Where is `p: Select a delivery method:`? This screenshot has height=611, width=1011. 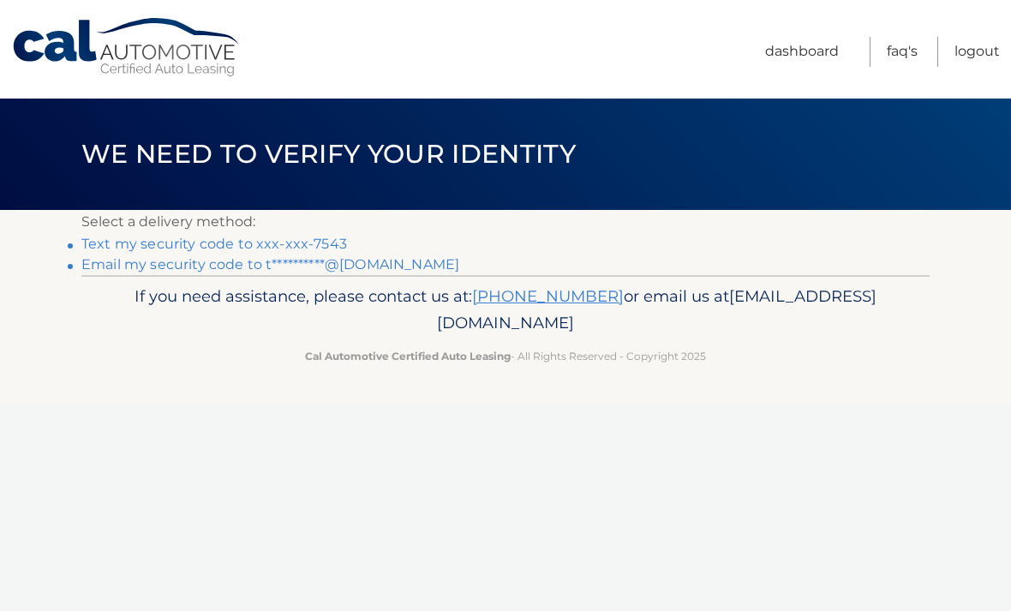 p: Select a delivery method: is located at coordinates (505, 222).